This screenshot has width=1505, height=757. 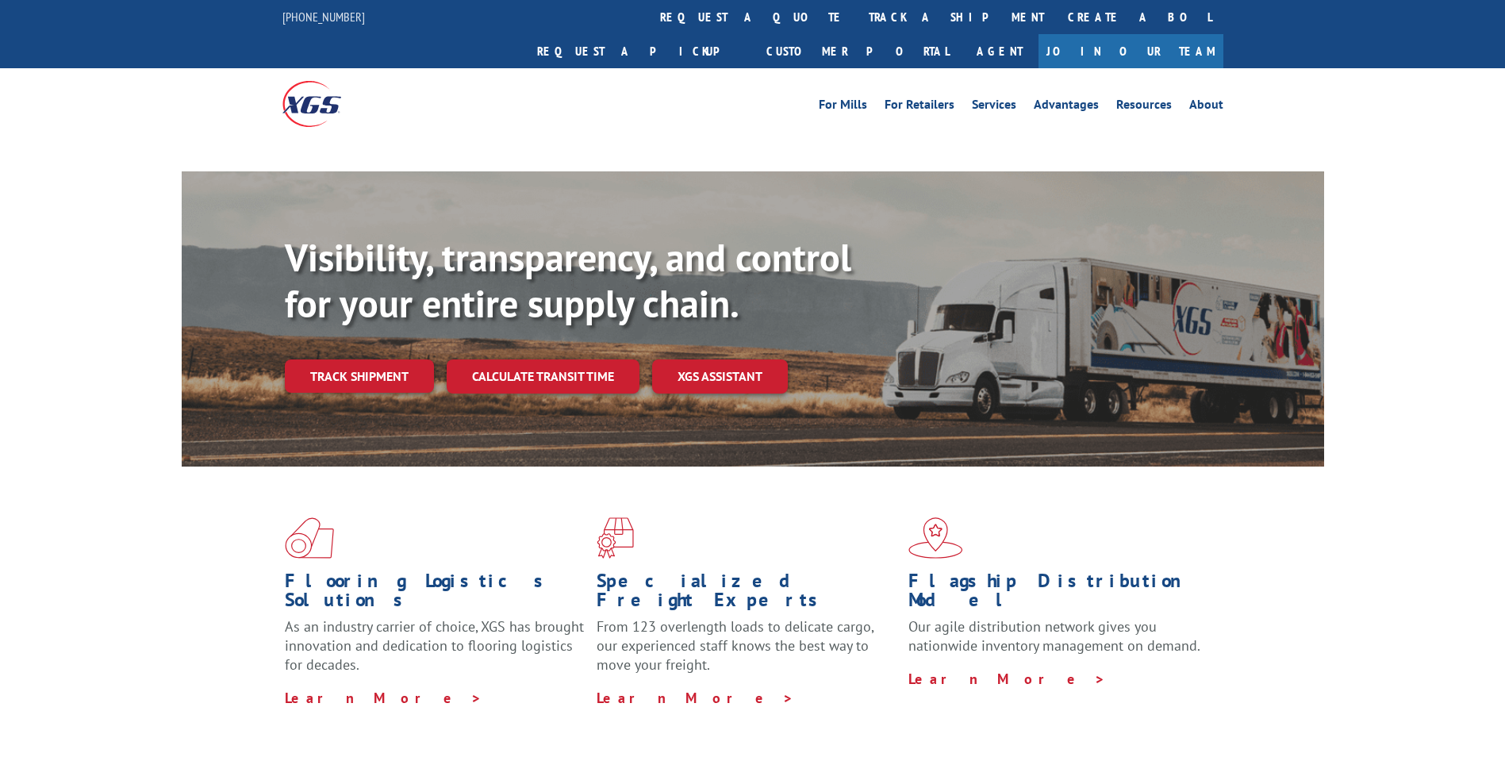 I want to click on a: Request a pickup, so click(x=639, y=51).